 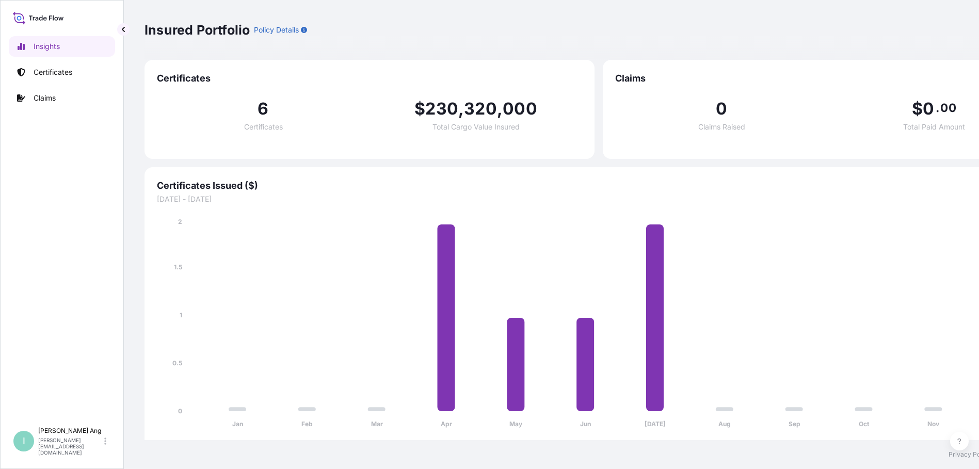 What do you see at coordinates (44, 98) in the screenshot?
I see `p: Claims` at bounding box center [44, 98].